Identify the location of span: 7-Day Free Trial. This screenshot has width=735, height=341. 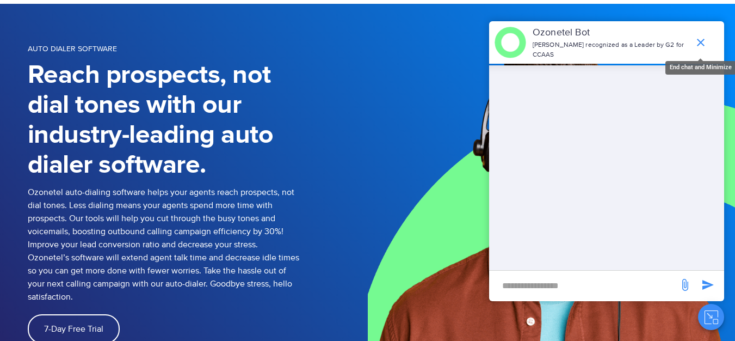
(73, 329).